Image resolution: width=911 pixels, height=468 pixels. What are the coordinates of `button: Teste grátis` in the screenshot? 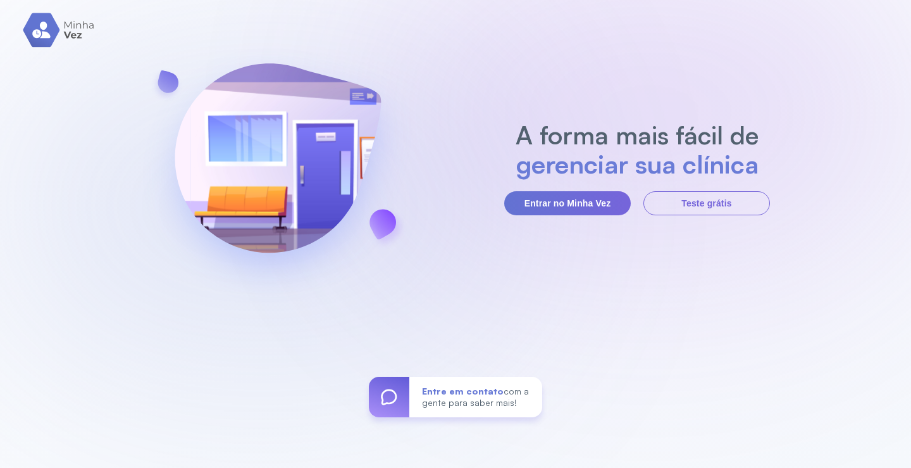 It's located at (707, 203).